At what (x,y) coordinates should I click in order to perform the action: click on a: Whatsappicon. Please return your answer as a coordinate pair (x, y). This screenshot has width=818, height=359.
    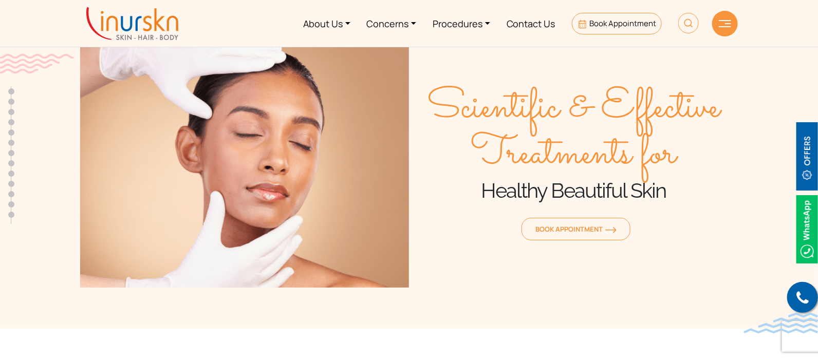
    Looking at the image, I should click on (807, 228).